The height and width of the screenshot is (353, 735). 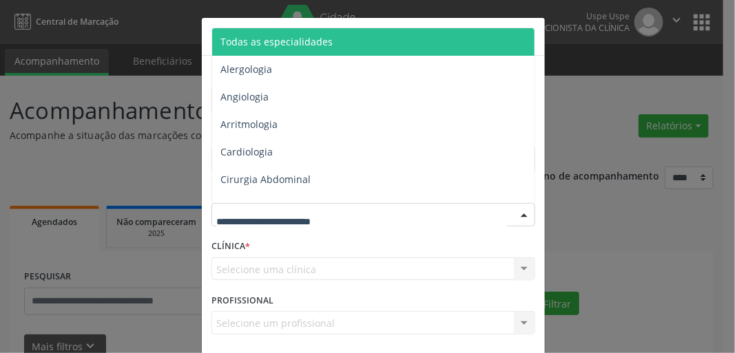 I want to click on label: PROFISSIONAL, so click(x=242, y=300).